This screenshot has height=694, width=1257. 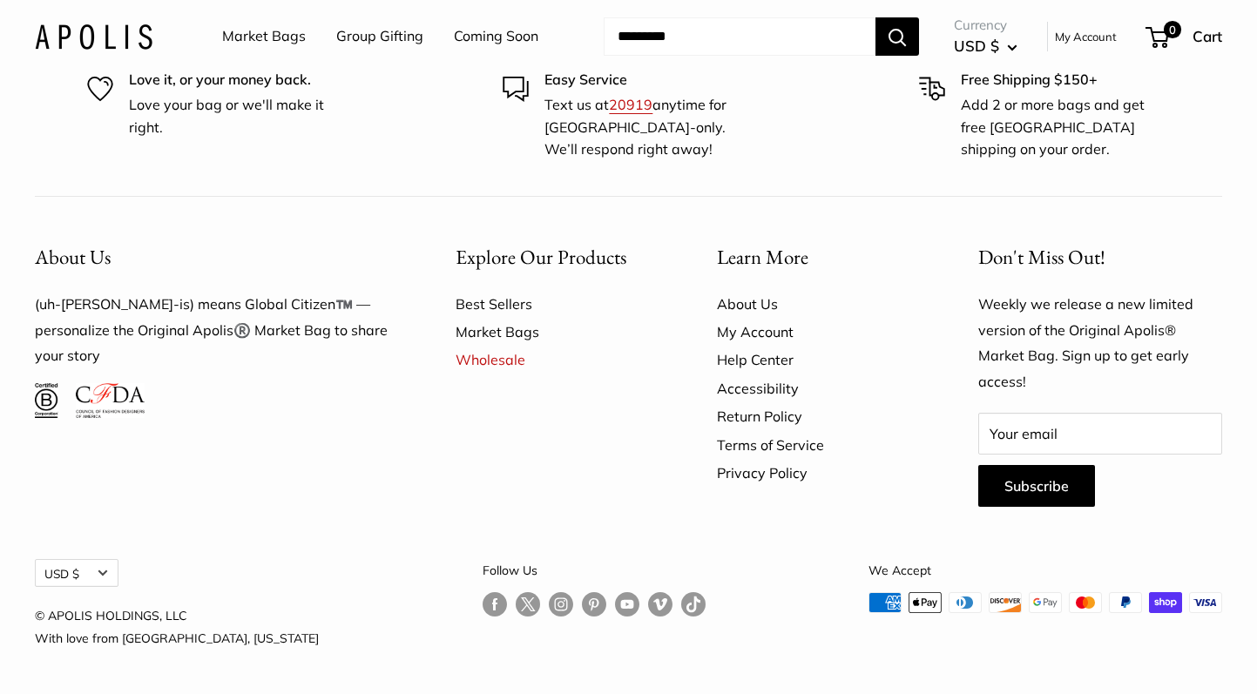 I want to click on button: About Us, so click(x=214, y=257).